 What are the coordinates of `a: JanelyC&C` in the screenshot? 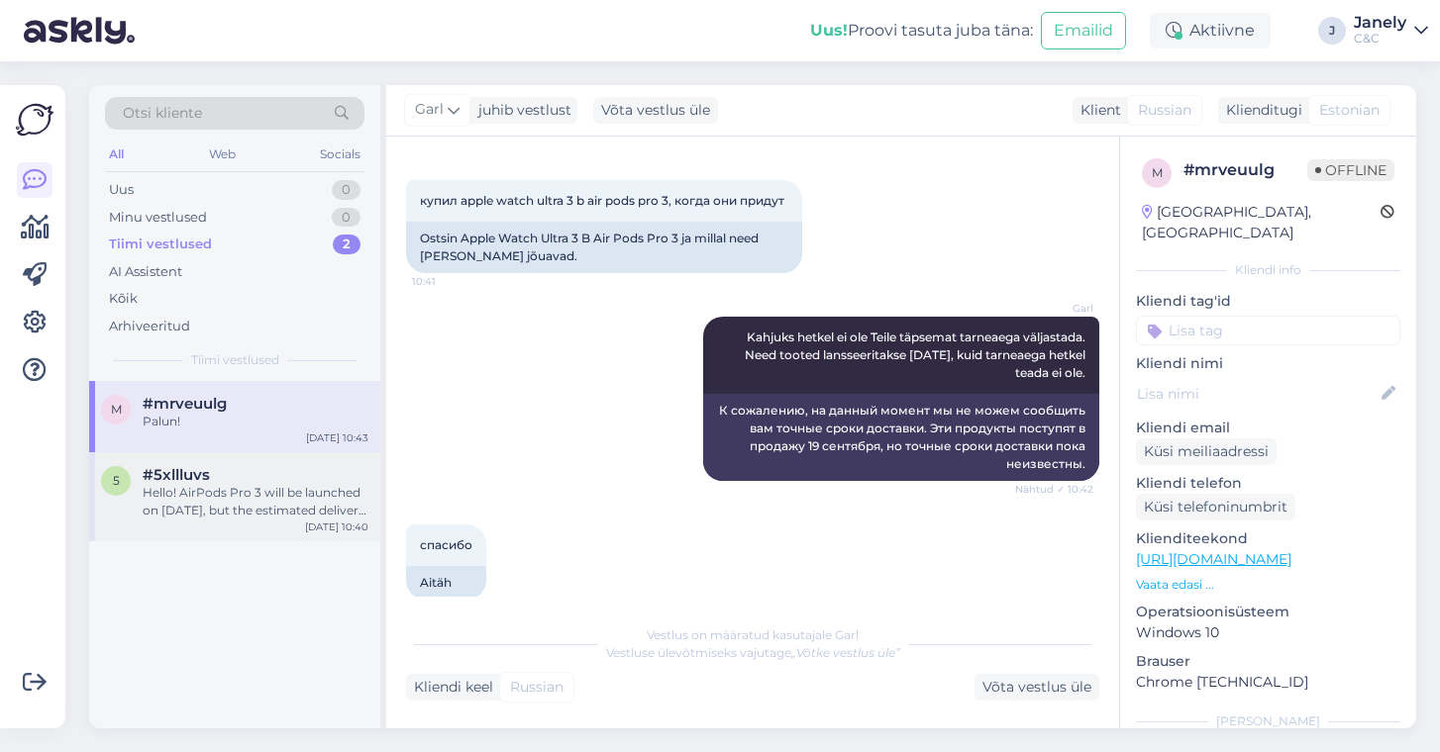 It's located at (1390, 31).